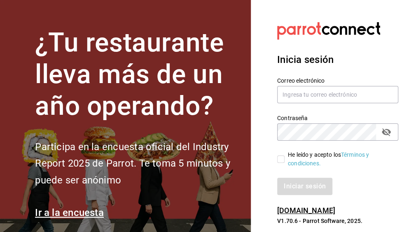 The width and height of the screenshot is (418, 232). I want to click on label: Correo electrónico, so click(338, 81).